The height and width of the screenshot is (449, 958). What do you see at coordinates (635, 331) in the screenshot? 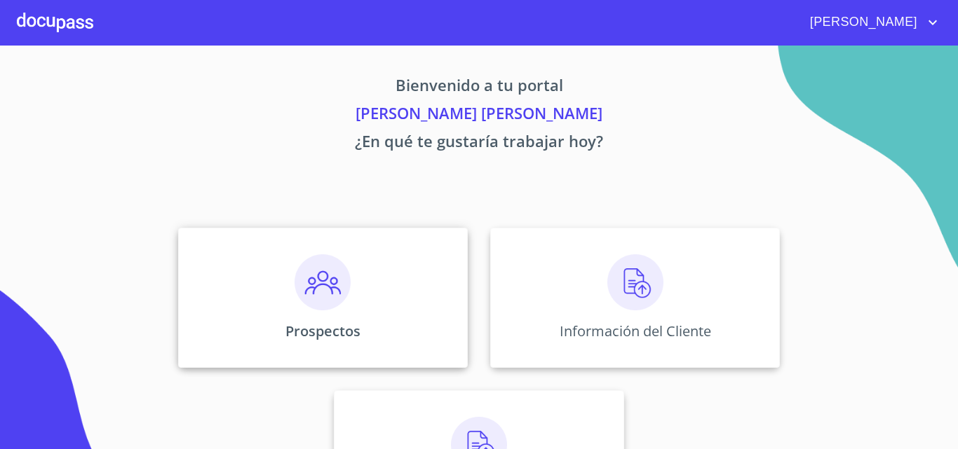
I see `p: Información del Cliente` at bounding box center [635, 331].